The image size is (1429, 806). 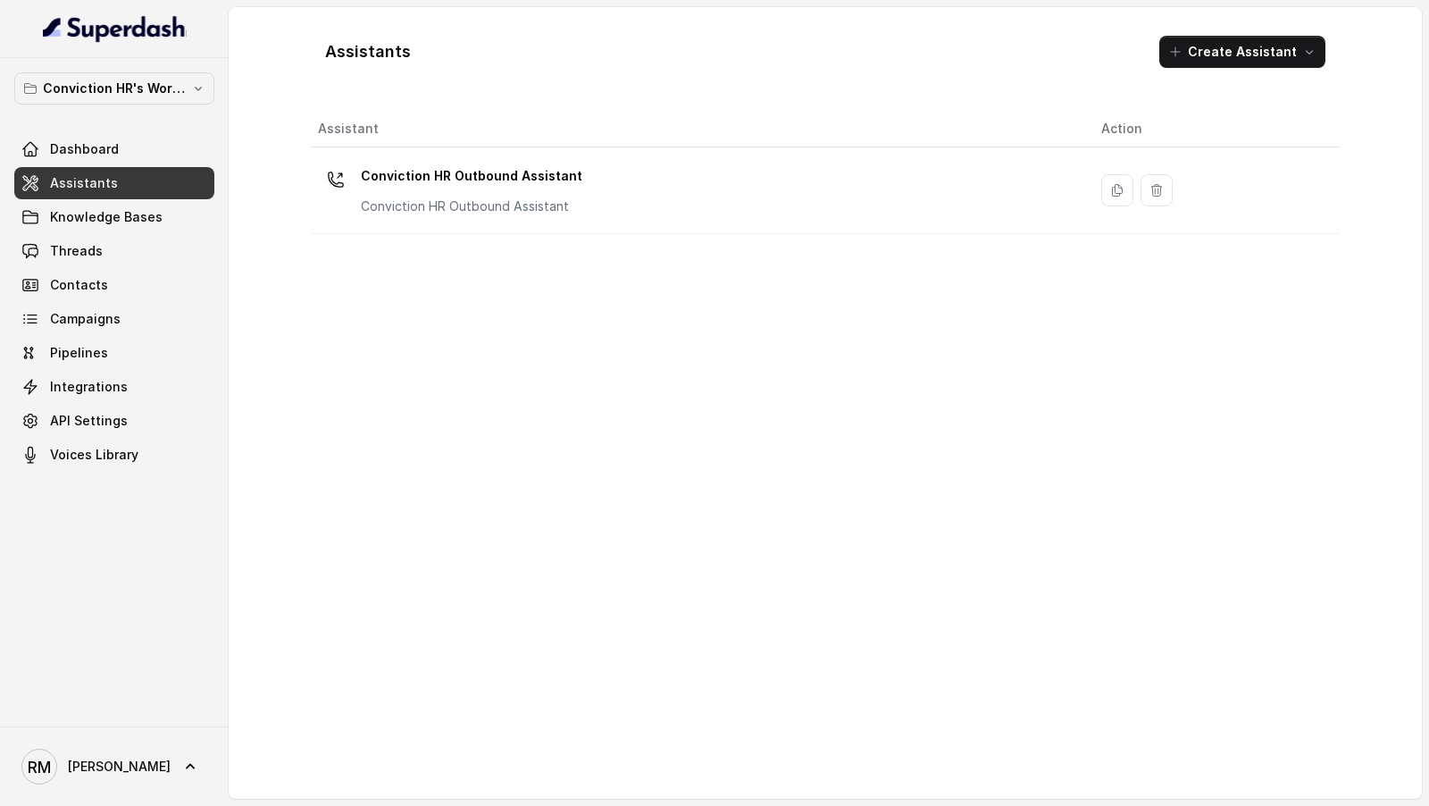 What do you see at coordinates (114, 387) in the screenshot?
I see `a: Integrations` at bounding box center [114, 387].